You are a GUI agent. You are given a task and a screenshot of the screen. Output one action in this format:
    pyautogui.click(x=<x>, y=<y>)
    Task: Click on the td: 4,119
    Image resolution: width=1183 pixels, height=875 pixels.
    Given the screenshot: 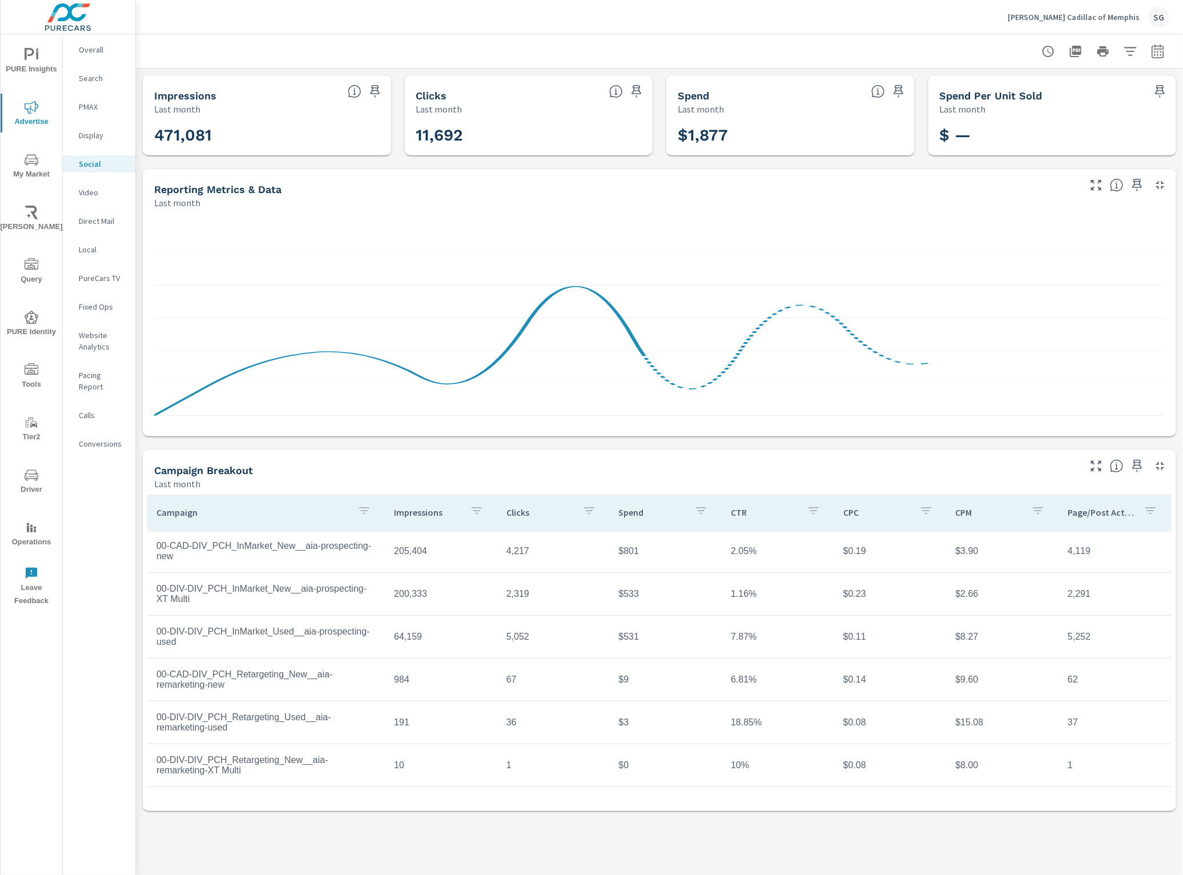 What is the action you would take?
    pyautogui.click(x=1114, y=551)
    